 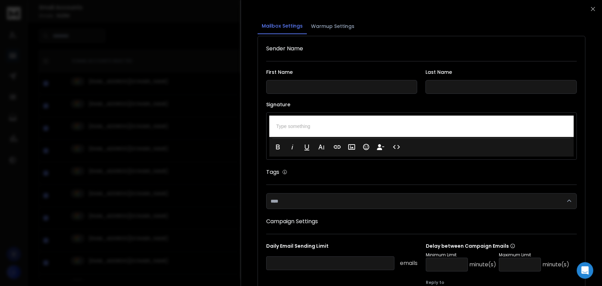 I want to click on button: Italic (Ctrl+I), so click(x=292, y=147).